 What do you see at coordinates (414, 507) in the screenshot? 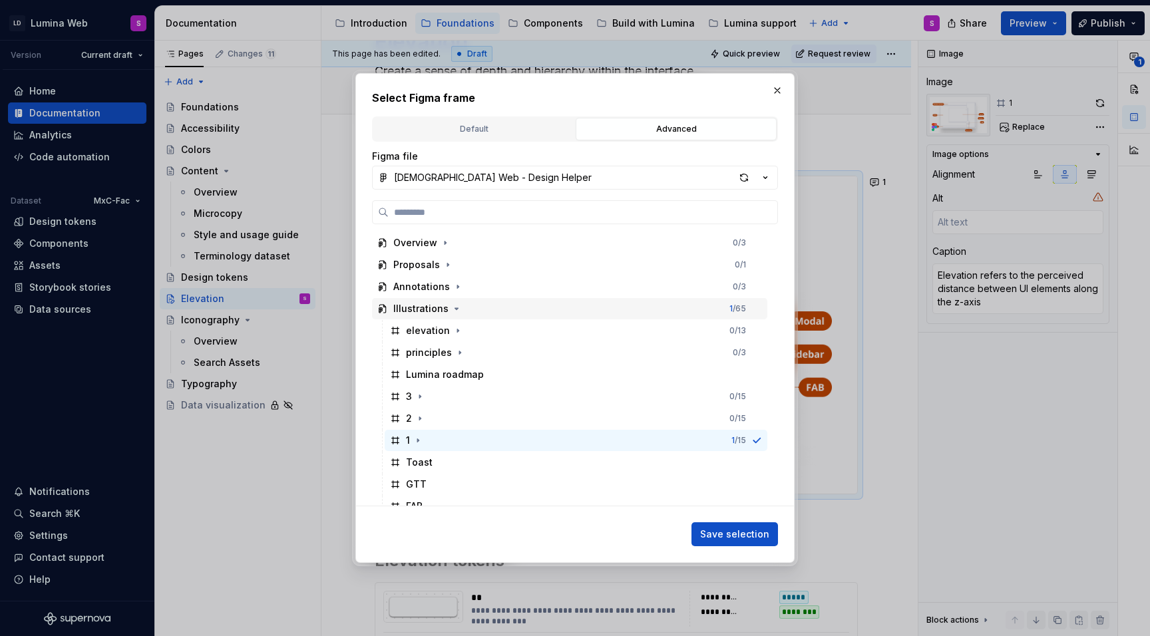
I see `div: FAB` at bounding box center [414, 507].